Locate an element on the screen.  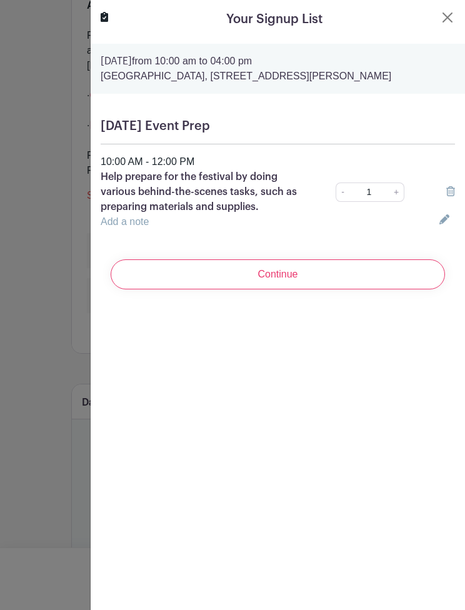
p: Help prepare for the festival by doing various behind-the-scenes tasks, such as preparing materia... is located at coordinates (201, 192).